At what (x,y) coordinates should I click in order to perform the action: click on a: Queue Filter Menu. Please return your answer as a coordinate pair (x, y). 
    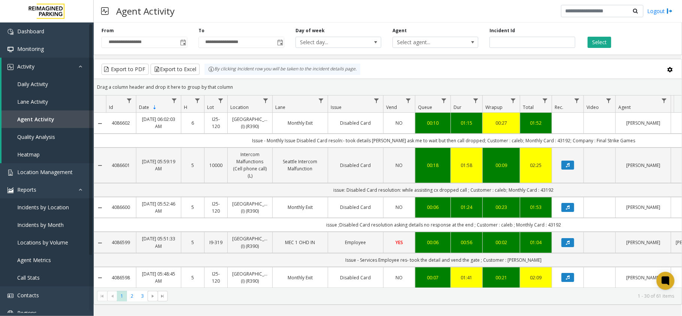
    Looking at the image, I should click on (444, 100).